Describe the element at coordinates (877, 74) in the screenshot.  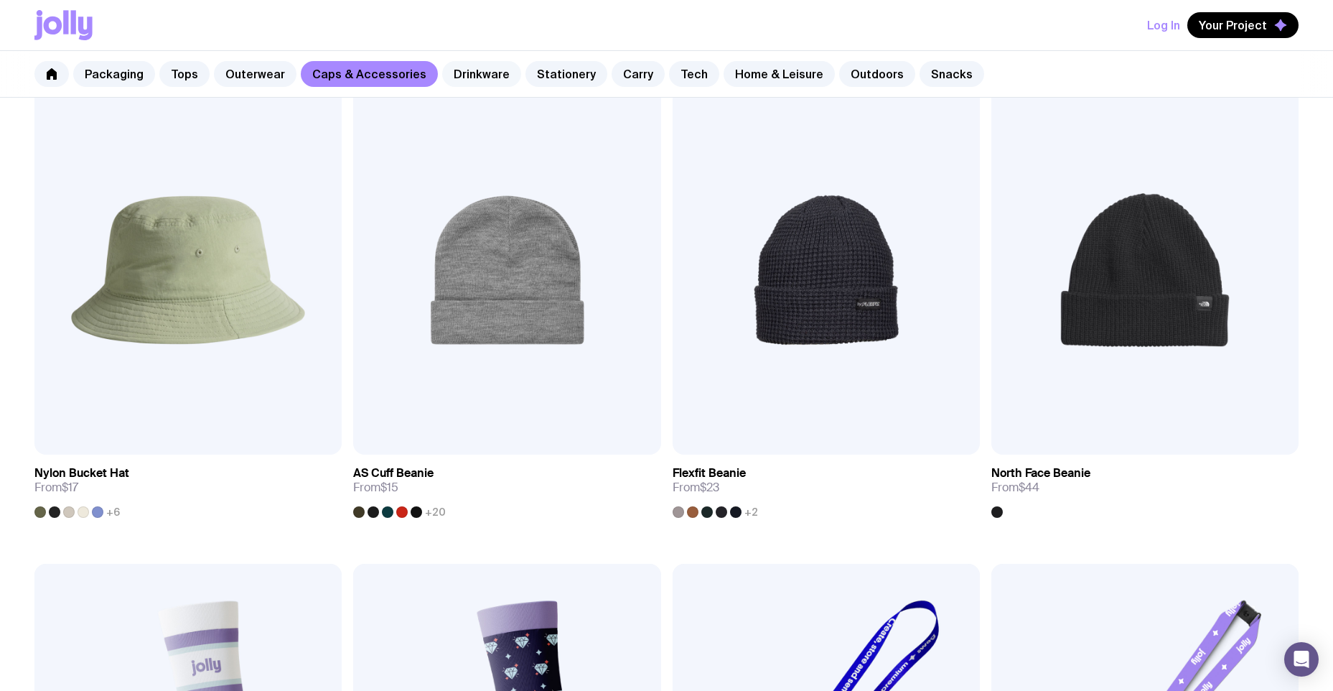
I see `a: Outdoors` at that location.